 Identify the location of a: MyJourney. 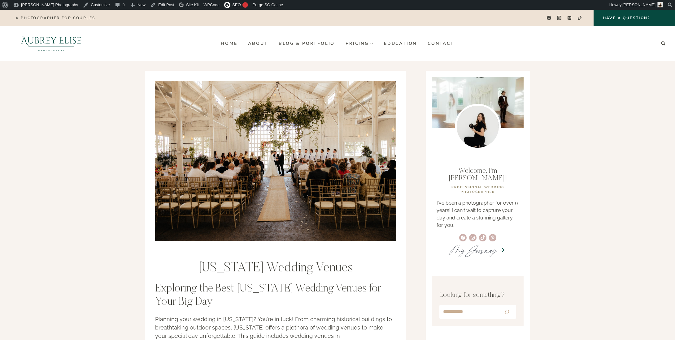
(473, 250).